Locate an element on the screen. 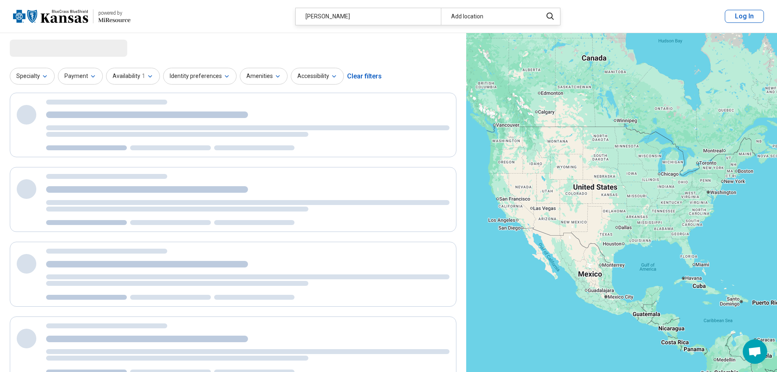 This screenshot has width=777, height=372. div: powered by is located at coordinates (114, 13).